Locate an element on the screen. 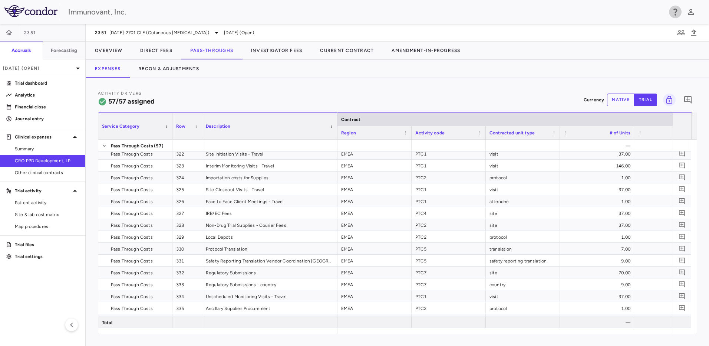  span: Lock grid is located at coordinates (668, 100).